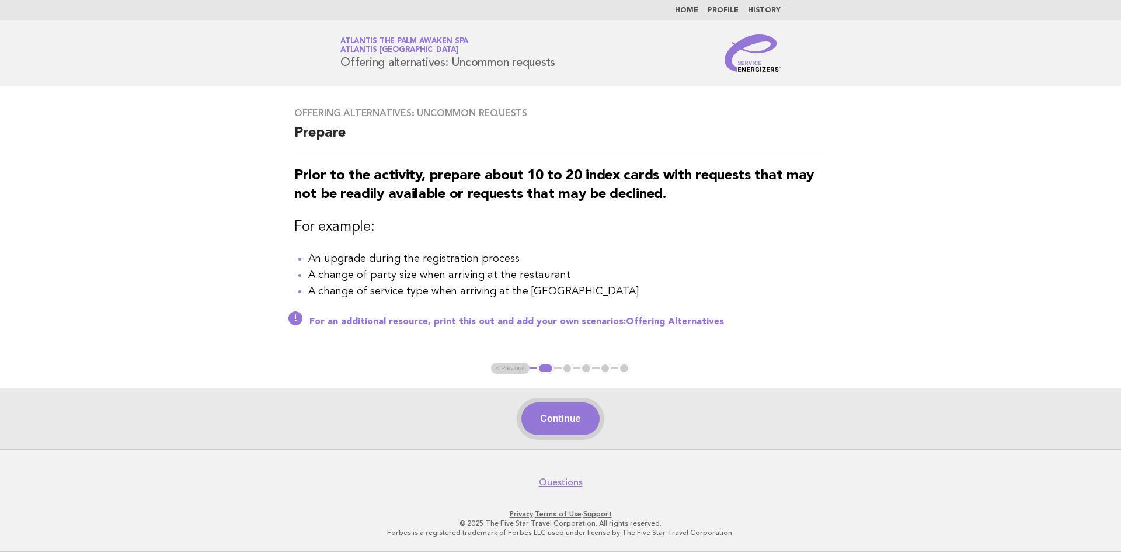  What do you see at coordinates (521, 514) in the screenshot?
I see `a: Privacy` at bounding box center [521, 514].